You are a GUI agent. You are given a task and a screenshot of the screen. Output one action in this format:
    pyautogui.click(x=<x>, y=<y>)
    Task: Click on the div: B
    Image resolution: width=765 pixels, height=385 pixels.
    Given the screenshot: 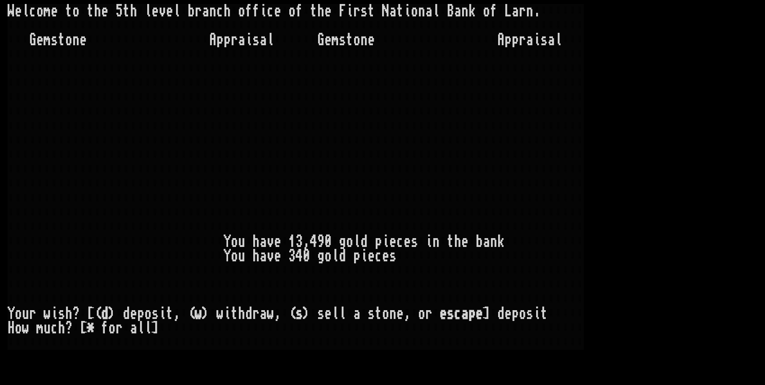 What is the action you would take?
    pyautogui.click(x=450, y=11)
    